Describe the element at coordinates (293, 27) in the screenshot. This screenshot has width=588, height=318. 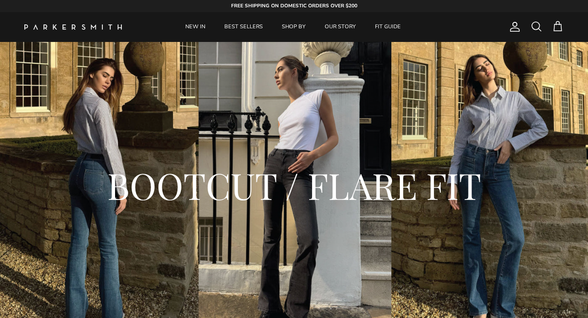
I see `a: SHOP BY` at that location.